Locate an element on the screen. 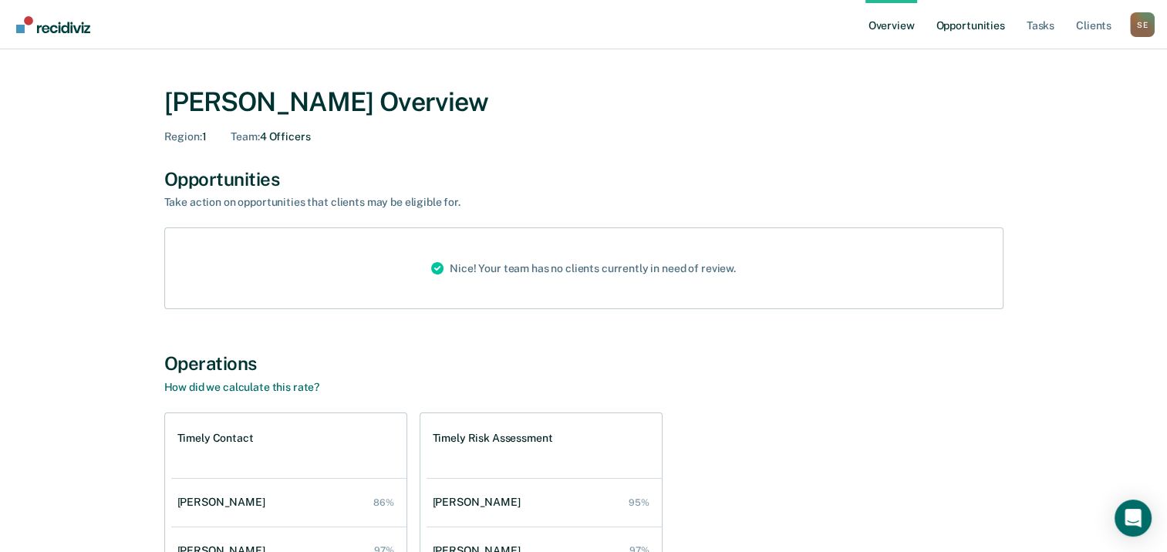  div: Nice! Your team has no clients currently in need of review. is located at coordinates (583, 268).